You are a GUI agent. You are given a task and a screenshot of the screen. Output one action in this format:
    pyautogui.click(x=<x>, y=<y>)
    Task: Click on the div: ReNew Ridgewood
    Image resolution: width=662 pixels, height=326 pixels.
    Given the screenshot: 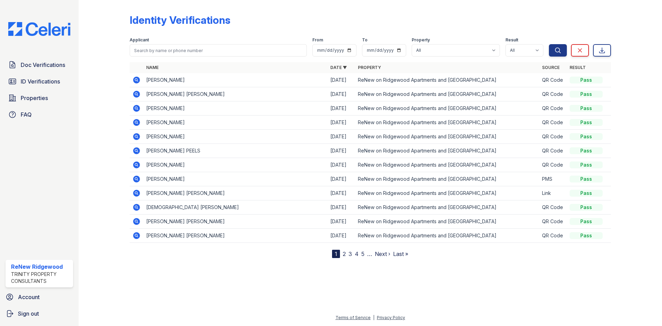 What is the action you would take?
    pyautogui.click(x=41, y=266)
    